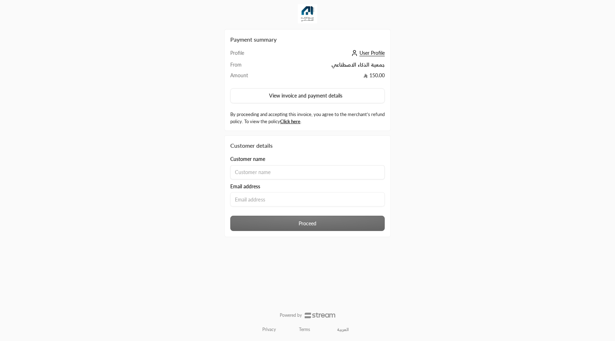 This screenshot has width=615, height=341. Describe the element at coordinates (245, 187) in the screenshot. I see `span: Email address` at that location.